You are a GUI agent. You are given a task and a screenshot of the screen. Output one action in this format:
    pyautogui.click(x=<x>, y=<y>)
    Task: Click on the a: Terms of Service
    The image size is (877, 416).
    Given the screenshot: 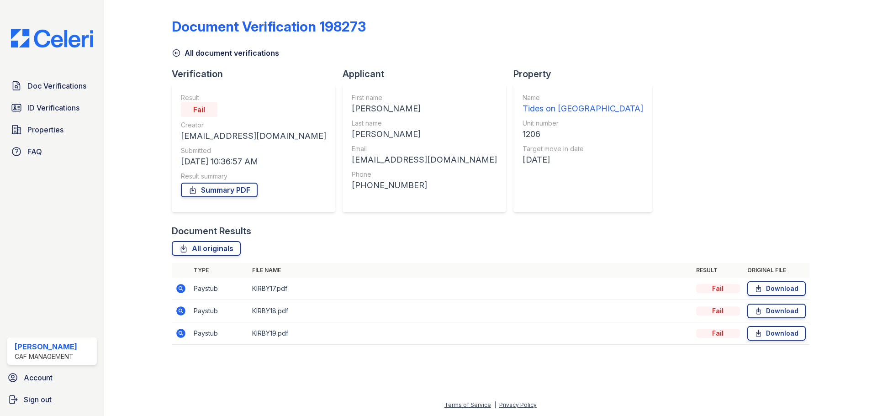 What is the action you would take?
    pyautogui.click(x=468, y=405)
    